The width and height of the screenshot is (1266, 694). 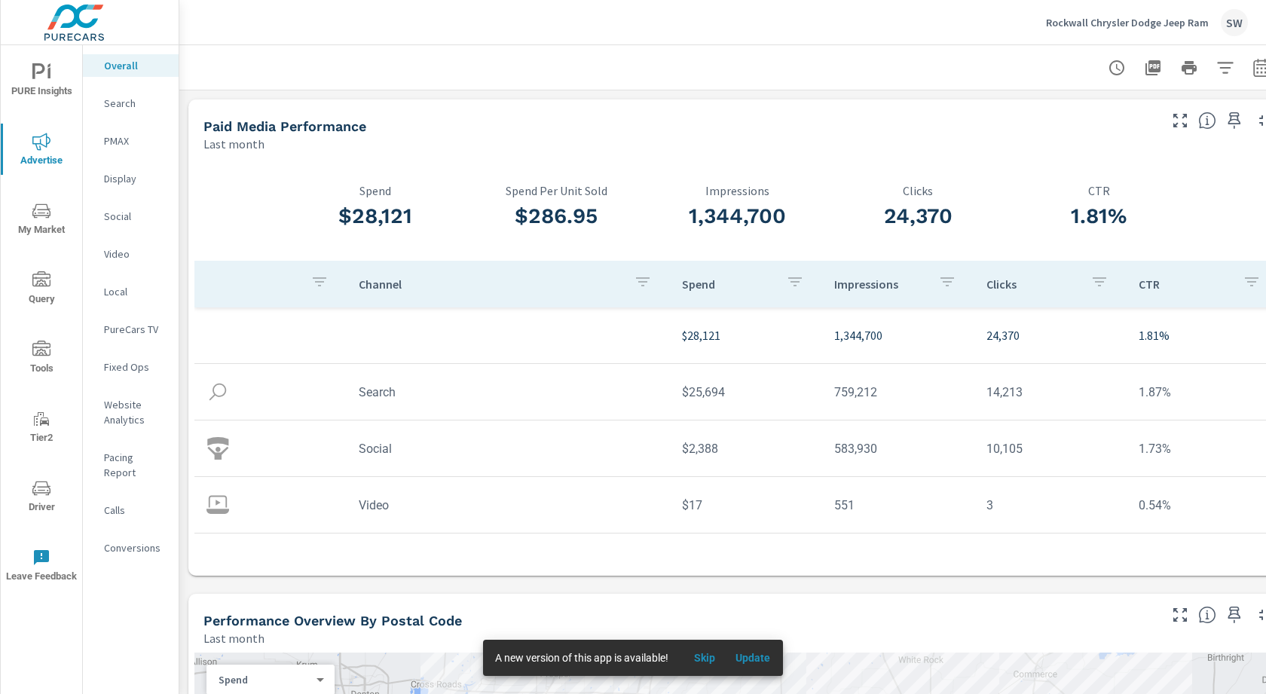 I want to click on img: icon-video.svg, so click(x=218, y=505).